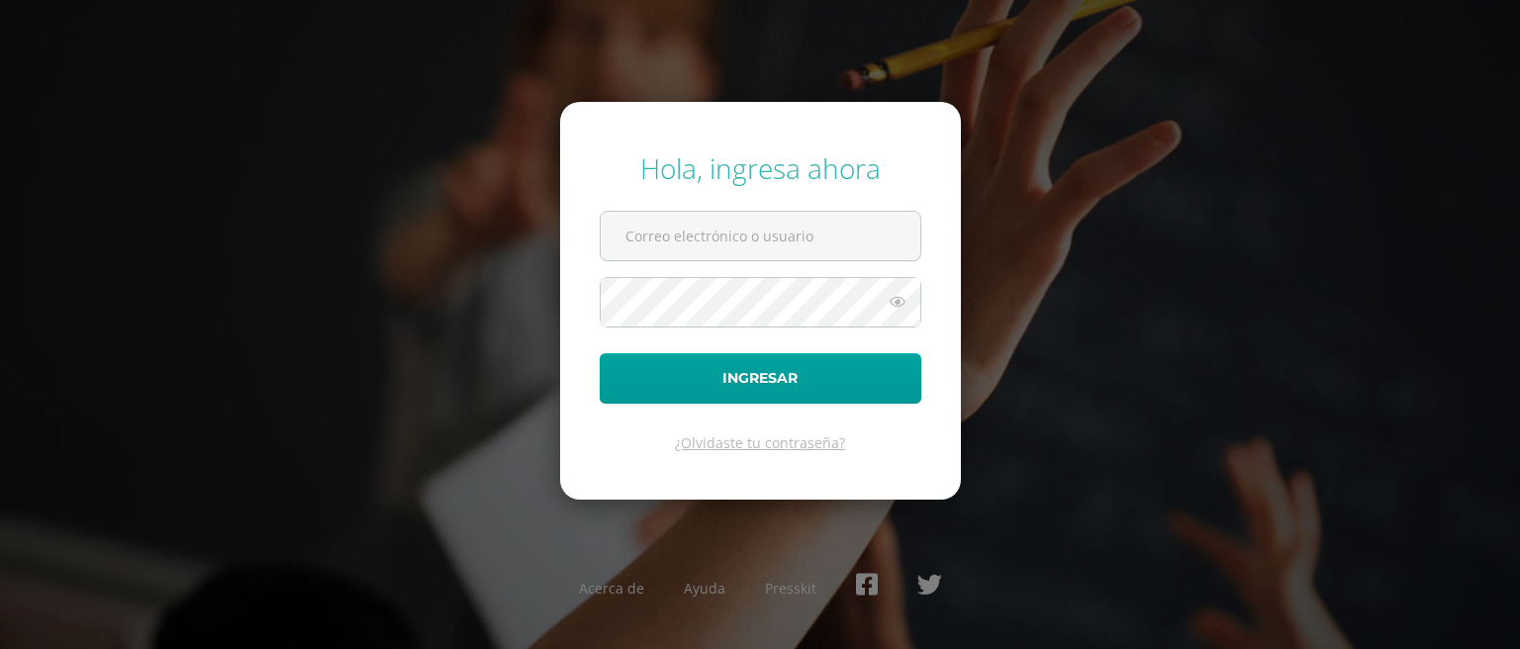  Describe the element at coordinates (705, 588) in the screenshot. I see `a: Ayuda` at that location.